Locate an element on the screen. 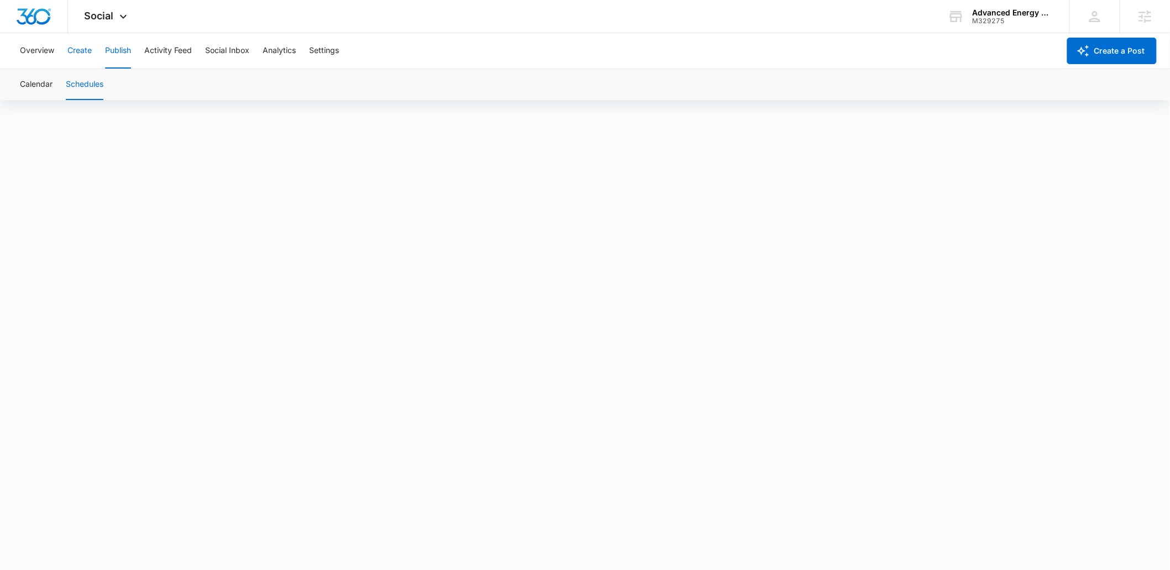  span: Social is located at coordinates (99, 15).